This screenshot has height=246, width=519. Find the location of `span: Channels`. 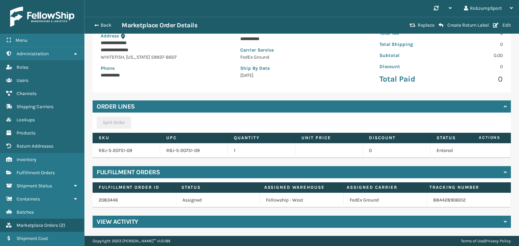

span: Channels is located at coordinates (26, 94).